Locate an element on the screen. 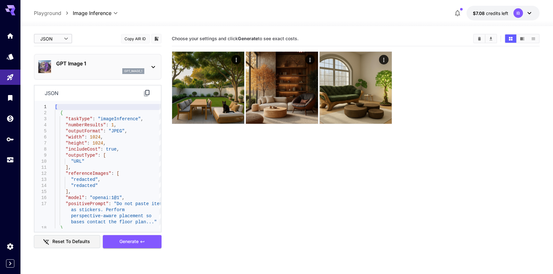 The height and width of the screenshot is (274, 553). div: Clear ImagesDownload All is located at coordinates (485, 39).